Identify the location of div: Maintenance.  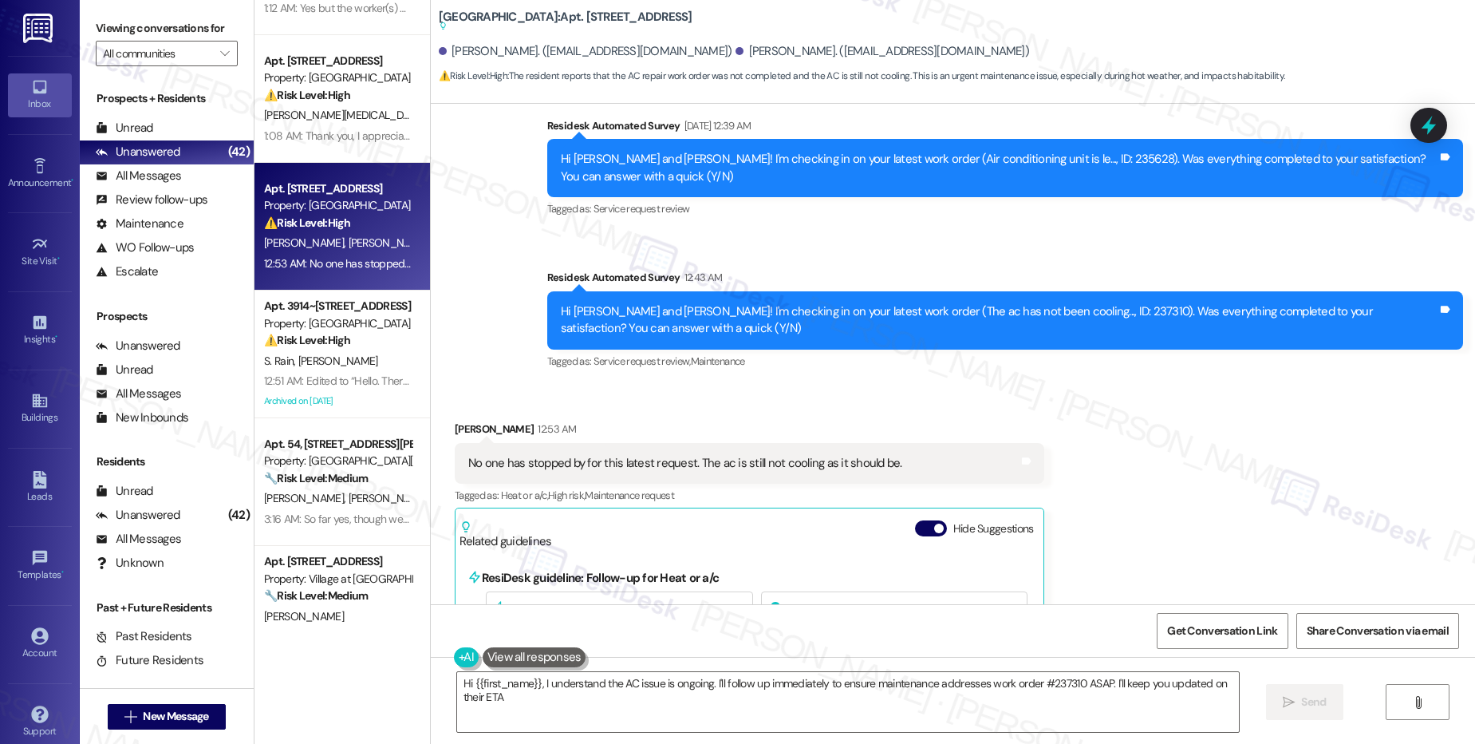
(140, 223).